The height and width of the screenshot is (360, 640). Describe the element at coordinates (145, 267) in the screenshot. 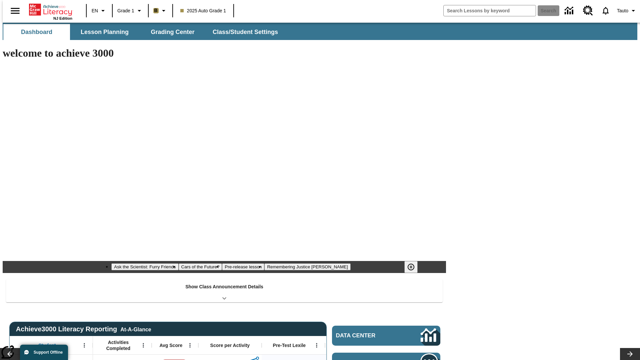

I see `button: Slide 1 Ask the Scientist: Furry Friends` at that location.